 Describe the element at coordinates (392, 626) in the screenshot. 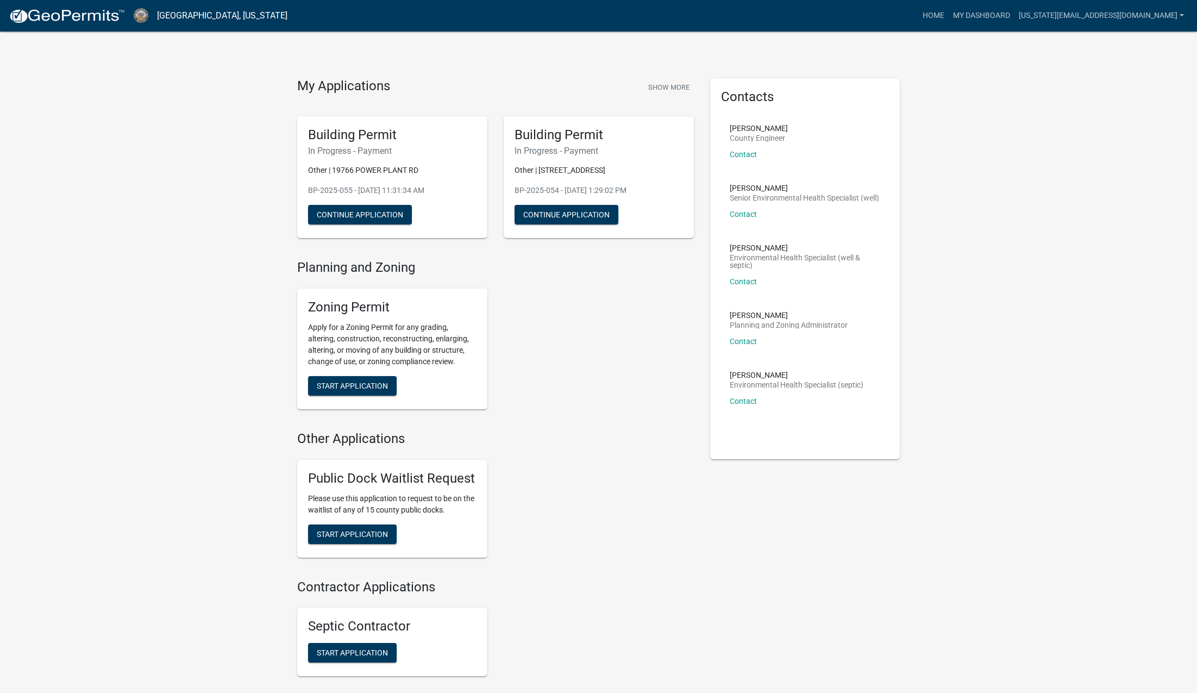

I see `h5: Septic Contractor` at that location.